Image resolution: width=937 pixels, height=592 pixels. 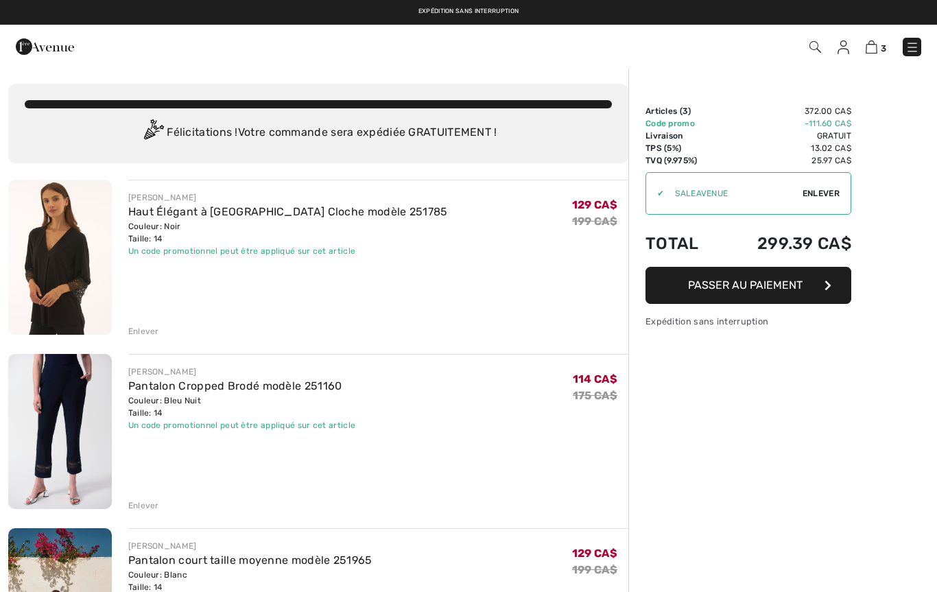 What do you see at coordinates (748, 321) in the screenshot?
I see `div: Expédition sans interruption` at bounding box center [748, 321].